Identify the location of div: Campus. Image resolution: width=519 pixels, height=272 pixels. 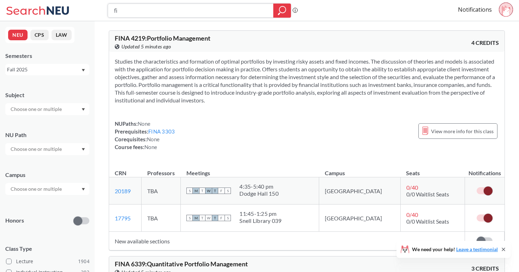
(47, 175).